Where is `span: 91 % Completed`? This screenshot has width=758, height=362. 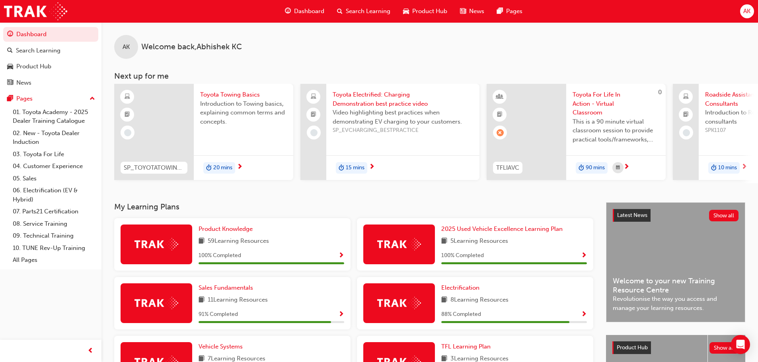 span: 91 % Completed is located at coordinates (218, 315).